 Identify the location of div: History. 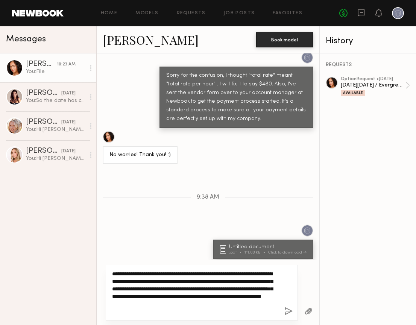
(368, 41).